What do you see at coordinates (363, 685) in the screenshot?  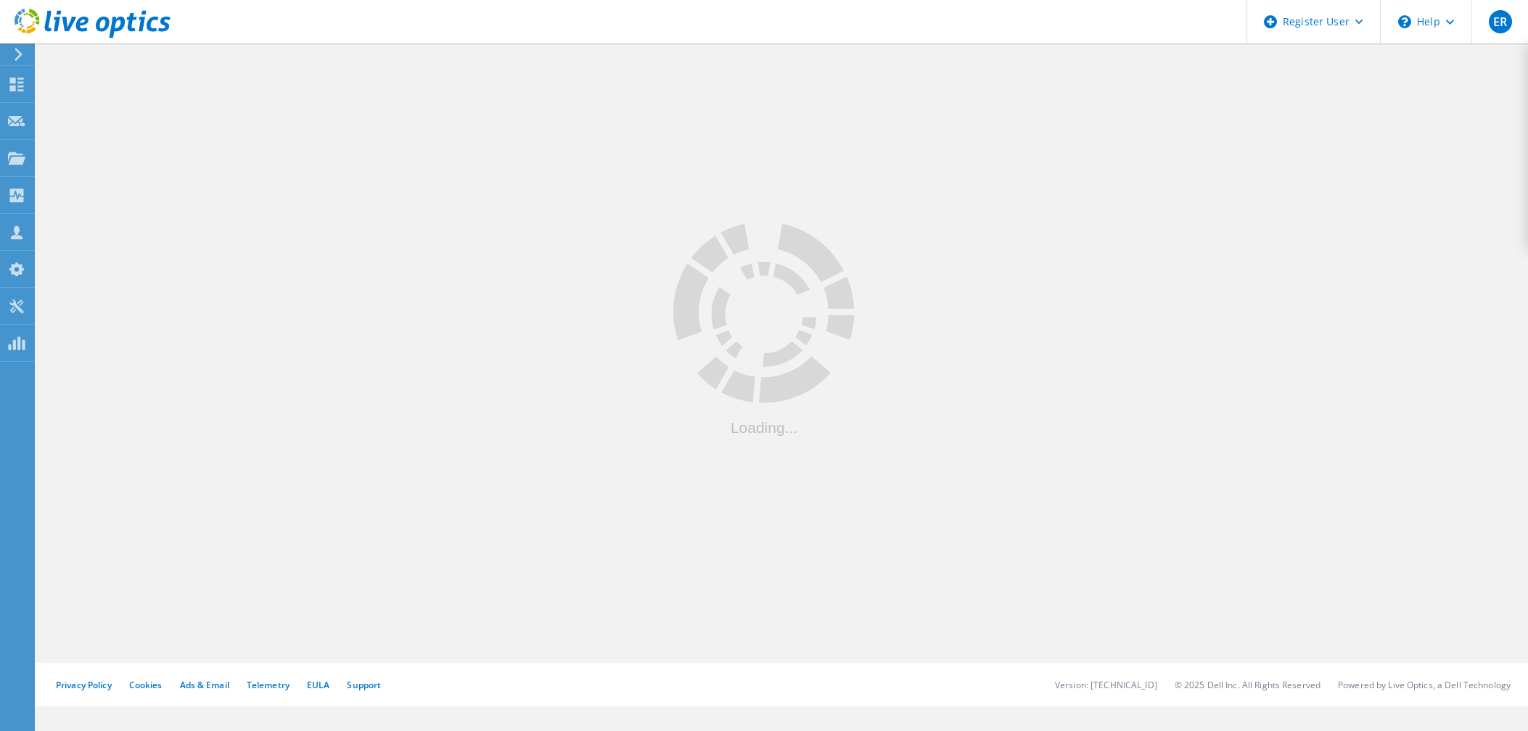 I see `a: Support` at bounding box center [363, 685].